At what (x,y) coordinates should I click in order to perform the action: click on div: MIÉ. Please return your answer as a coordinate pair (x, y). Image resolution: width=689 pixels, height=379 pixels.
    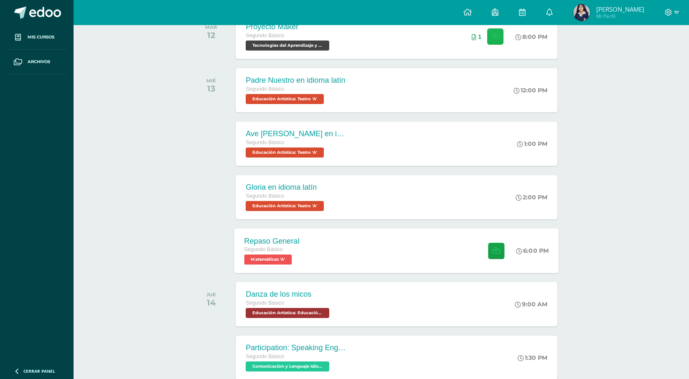
    Looking at the image, I should click on (211, 81).